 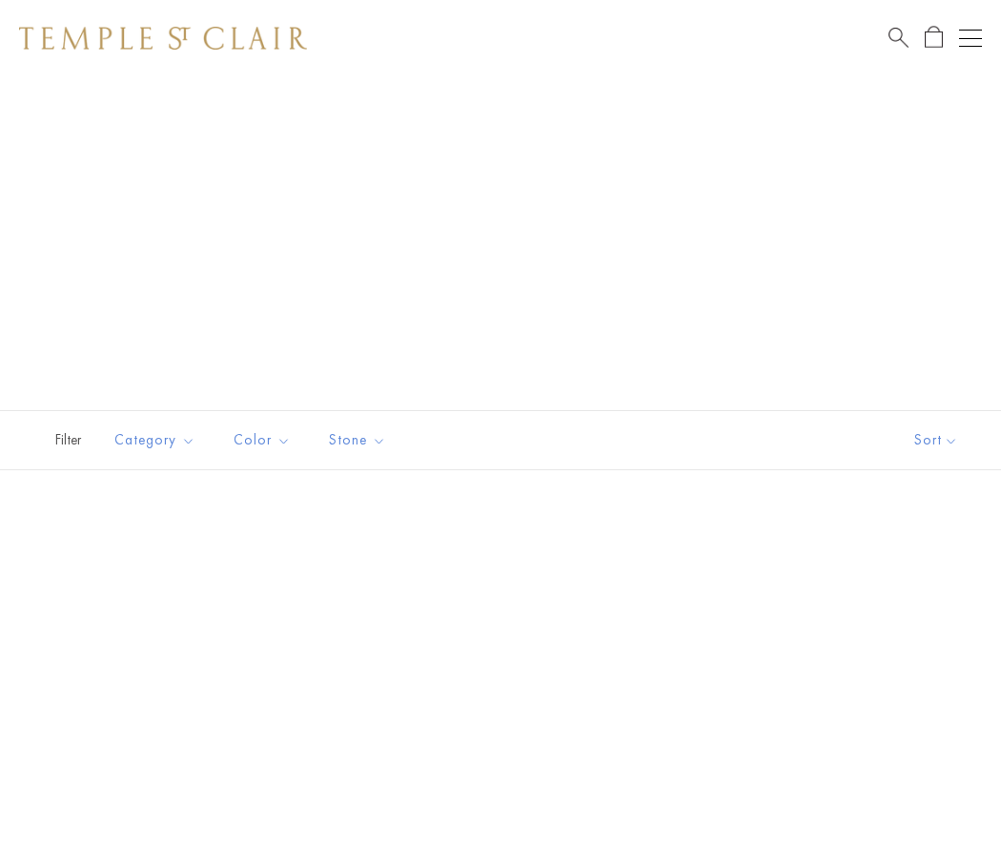 What do you see at coordinates (359, 439) in the screenshot?
I see `span: Stone` at bounding box center [359, 439].